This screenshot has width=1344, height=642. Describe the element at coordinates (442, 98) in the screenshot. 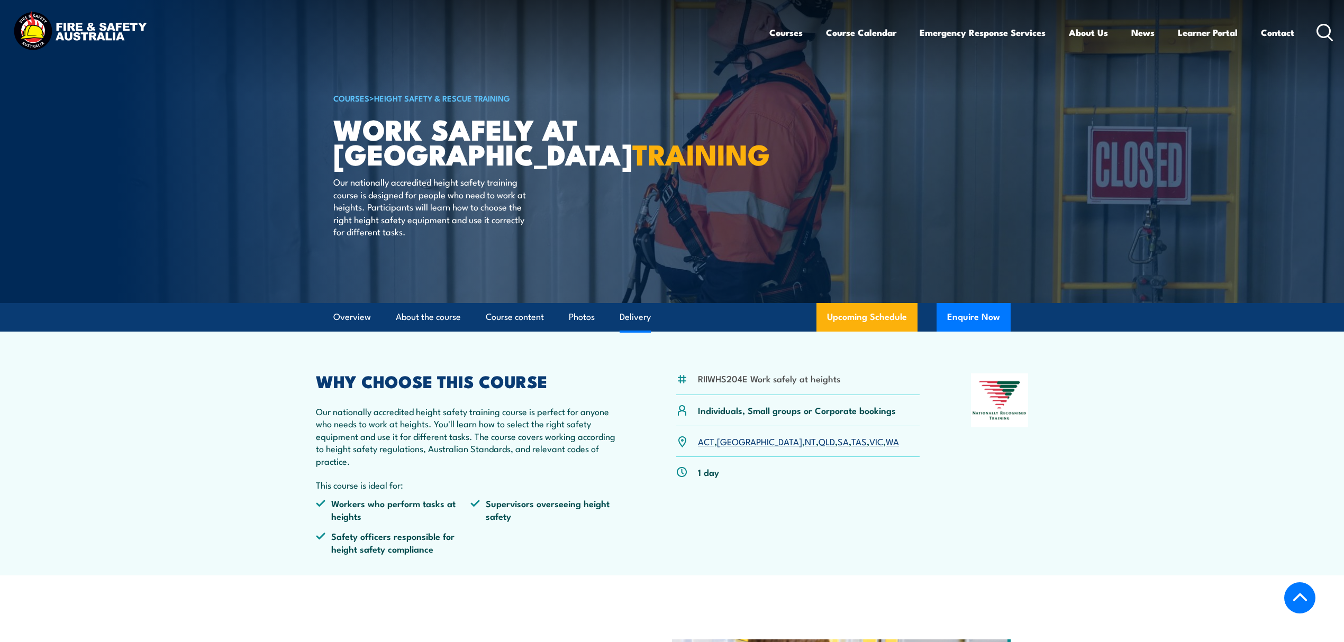

I see `a: Height Safety & Rescue Training` at that location.